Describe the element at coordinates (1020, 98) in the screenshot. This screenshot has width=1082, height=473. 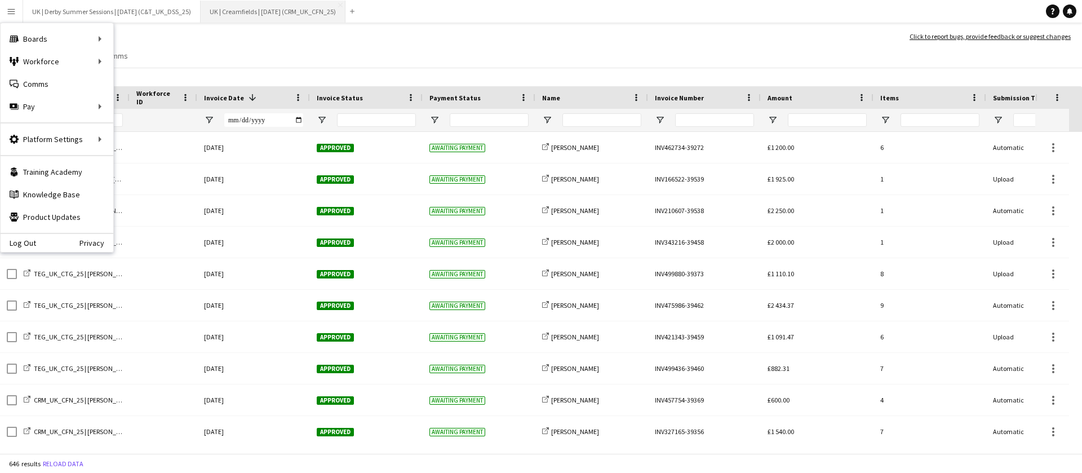
I see `span: Submission Type` at that location.